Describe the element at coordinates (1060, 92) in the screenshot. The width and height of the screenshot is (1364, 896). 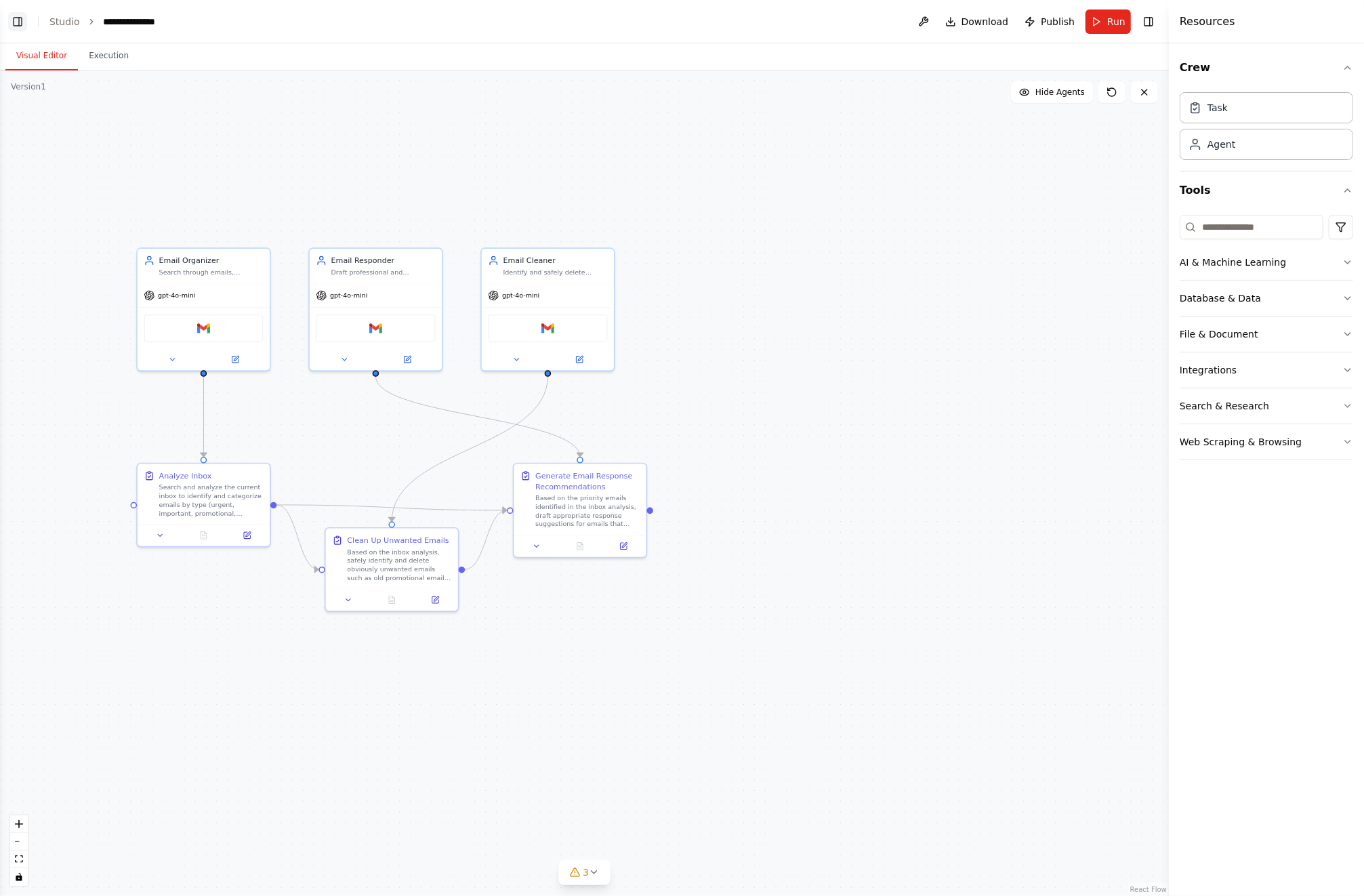
I see `span: Hide Agents` at that location.